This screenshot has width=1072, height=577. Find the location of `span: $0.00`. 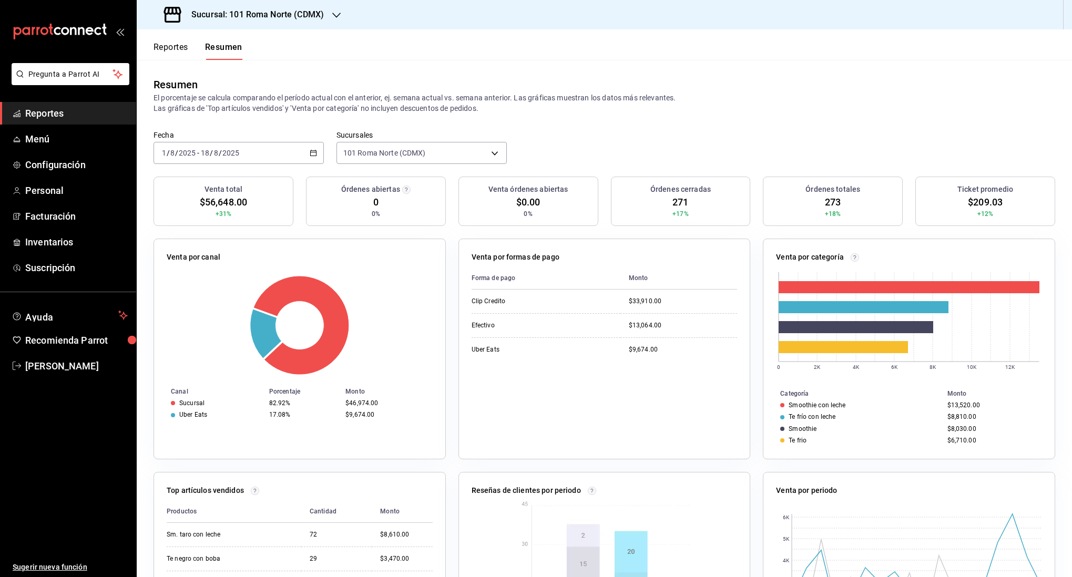

span: $0.00 is located at coordinates (528, 202).